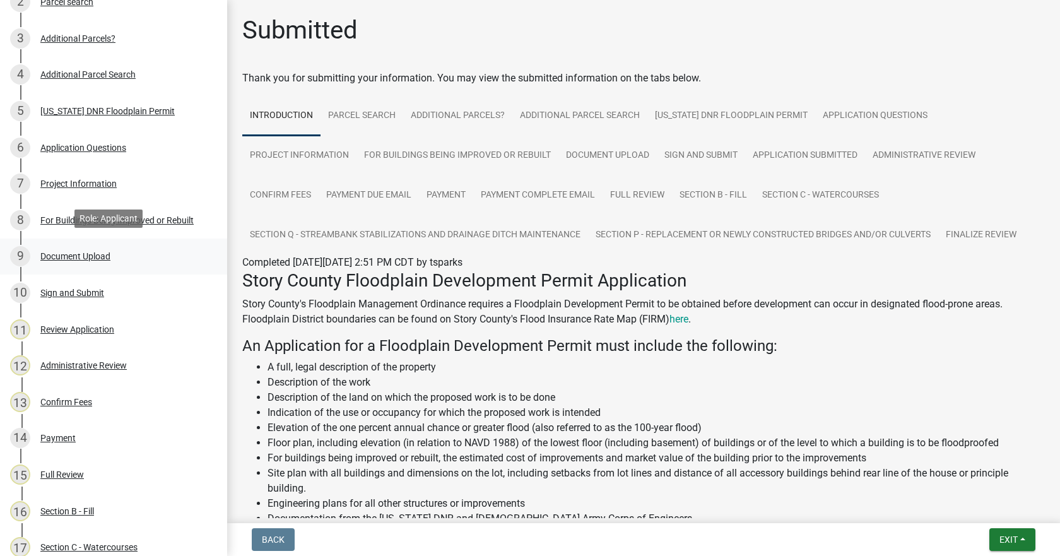 This screenshot has height=556, width=1060. I want to click on li: A full, legal description of the property, so click(656, 367).